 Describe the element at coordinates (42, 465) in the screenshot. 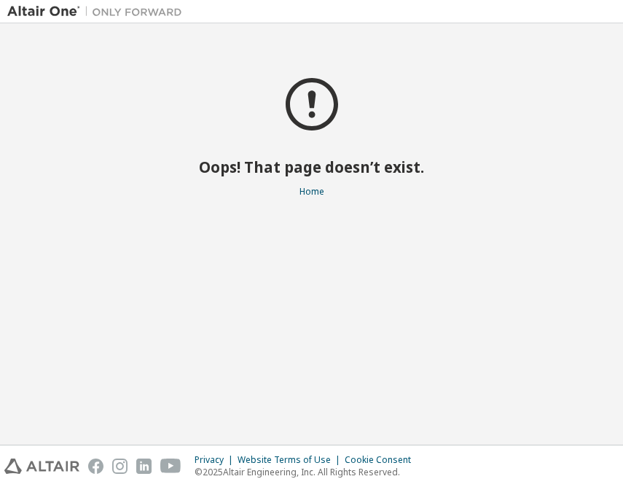

I see `img: altair_logo.svg` at that location.